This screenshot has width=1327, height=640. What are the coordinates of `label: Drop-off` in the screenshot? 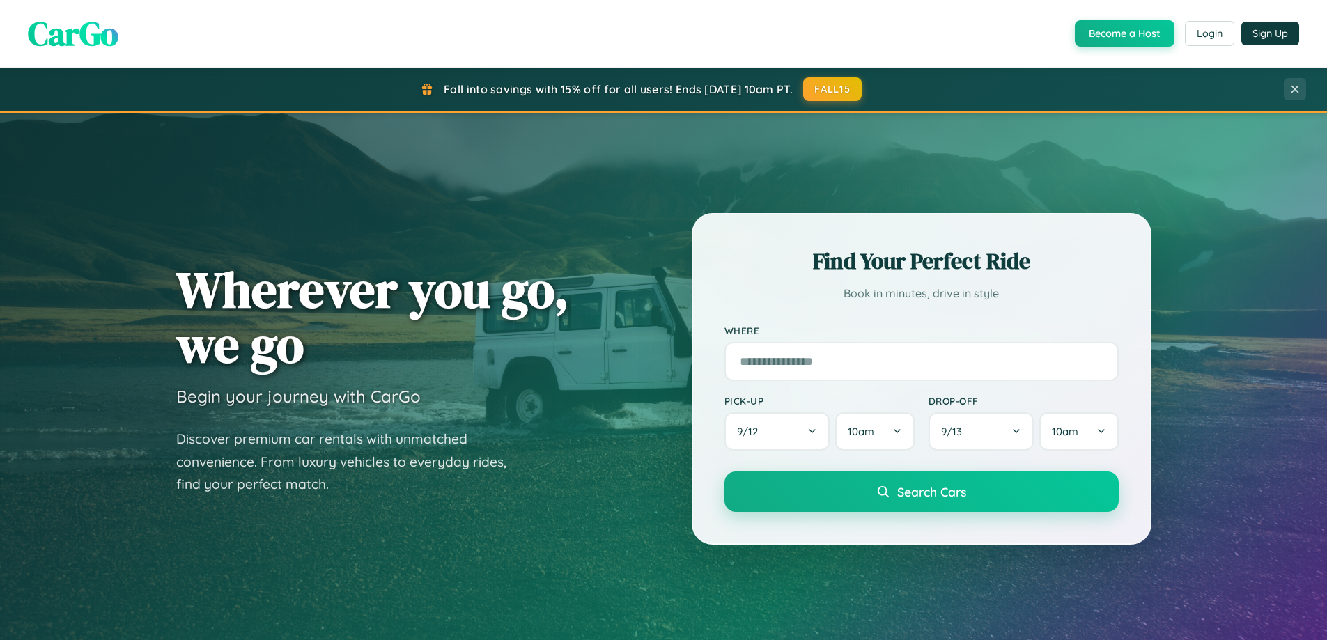 It's located at (1023, 400).